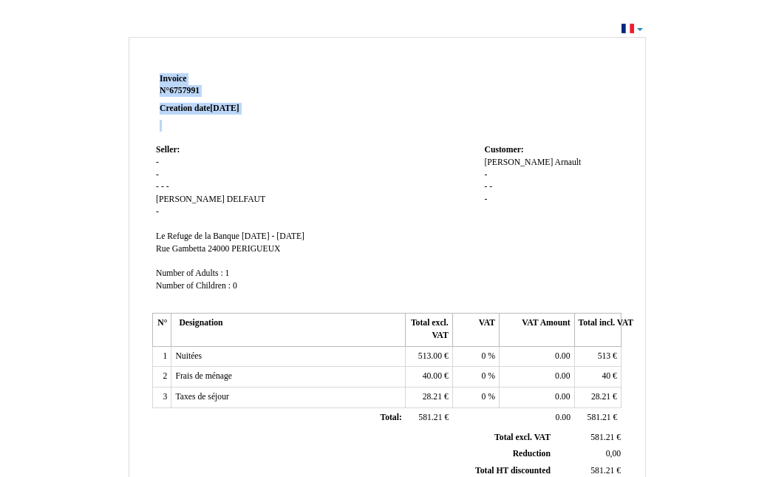 Image resolution: width=773 pixels, height=477 pixels. What do you see at coordinates (173, 78) in the screenshot?
I see `span: Invoice` at bounding box center [173, 78].